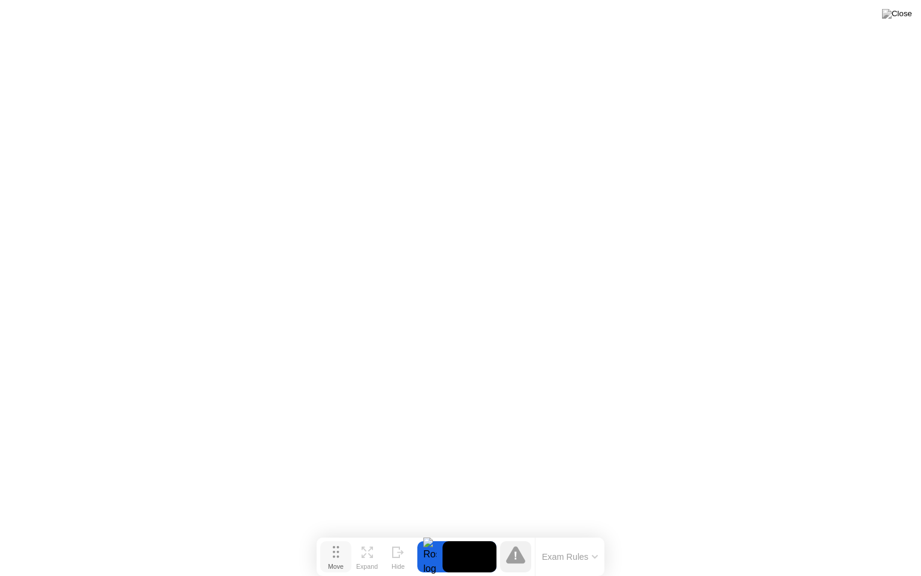 This screenshot has width=921, height=576. I want to click on button: Expand, so click(367, 557).